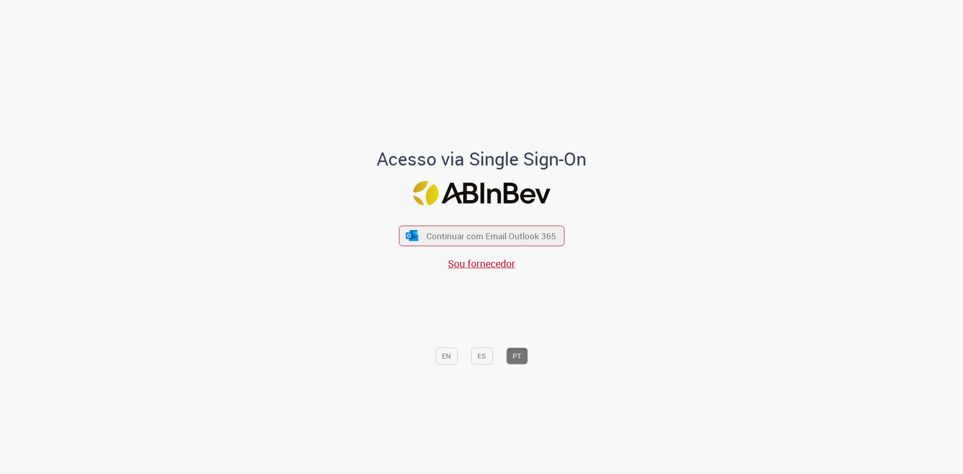  Describe the element at coordinates (491, 236) in the screenshot. I see `span: Continuar com Email Outlook 365` at that location.